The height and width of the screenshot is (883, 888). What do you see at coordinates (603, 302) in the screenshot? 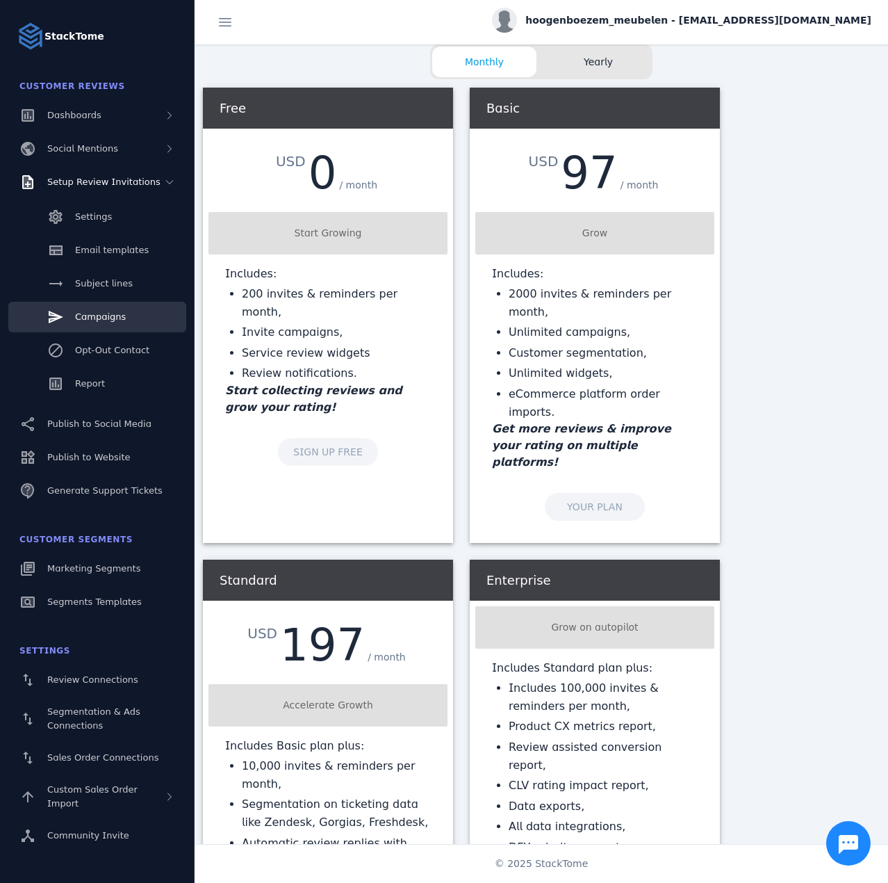
I see `li: 2000 invites & reminders per month,` at bounding box center [603, 302].